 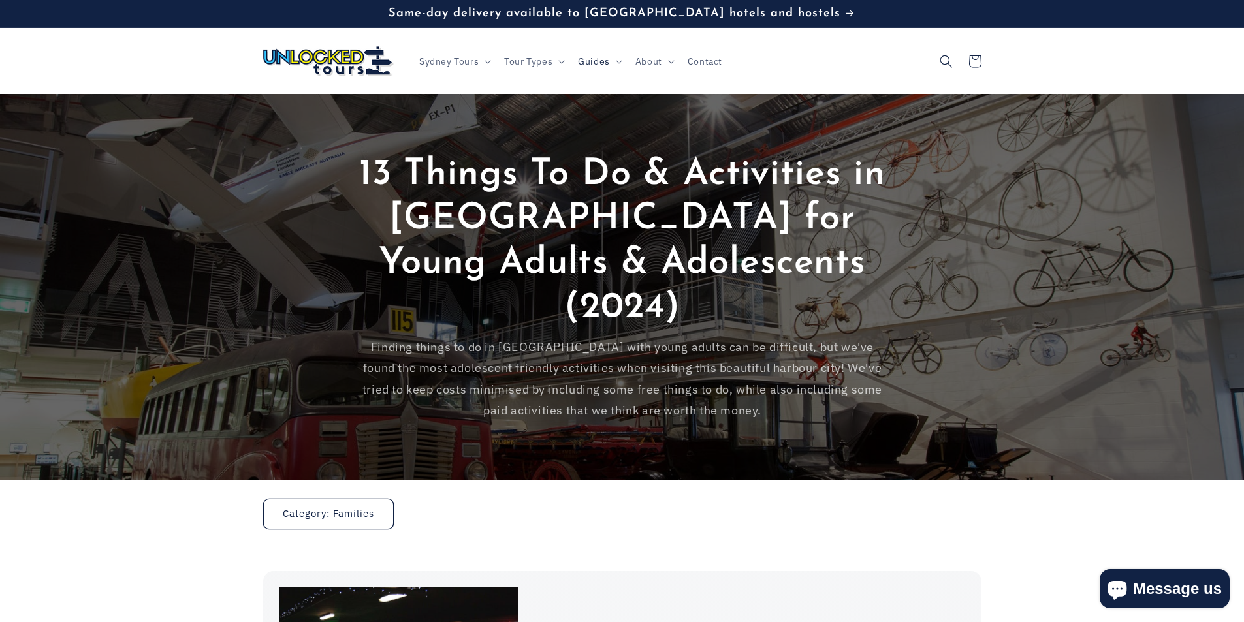 I want to click on span: Guides, so click(x=593, y=61).